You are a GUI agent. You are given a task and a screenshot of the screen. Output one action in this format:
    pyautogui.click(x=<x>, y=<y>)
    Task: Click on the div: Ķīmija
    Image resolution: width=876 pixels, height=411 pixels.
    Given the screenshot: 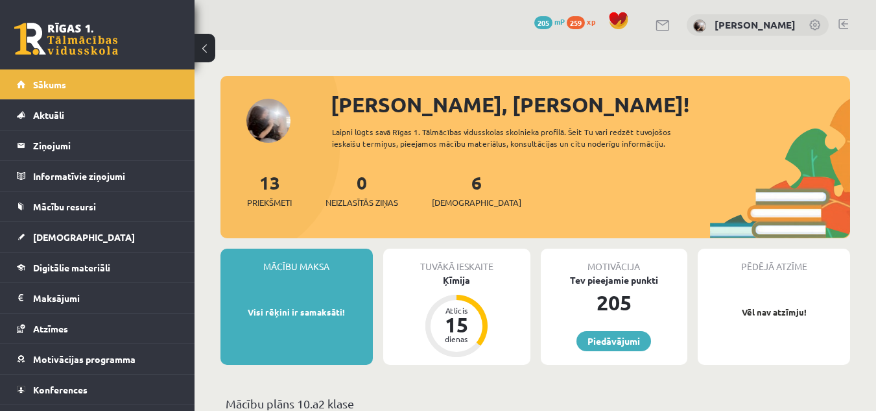 What is the action you would take?
    pyautogui.click(x=457, y=280)
    